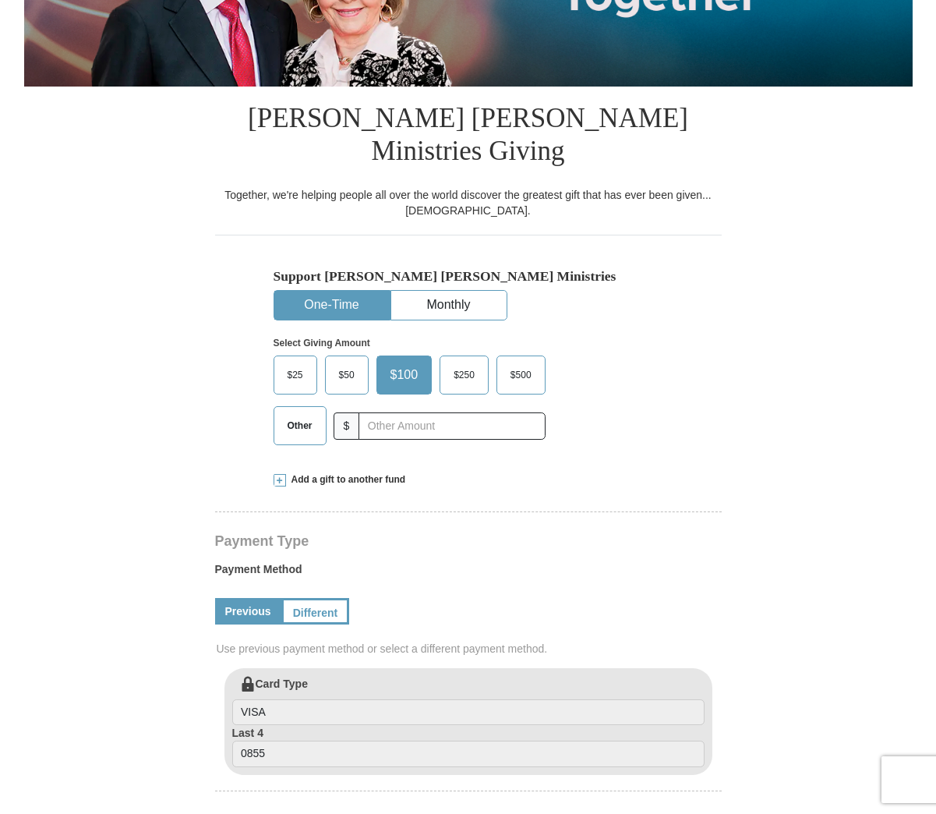 The image size is (936, 814). What do you see at coordinates (468, 712) in the screenshot?
I see `input: Card Type` at bounding box center [468, 712].